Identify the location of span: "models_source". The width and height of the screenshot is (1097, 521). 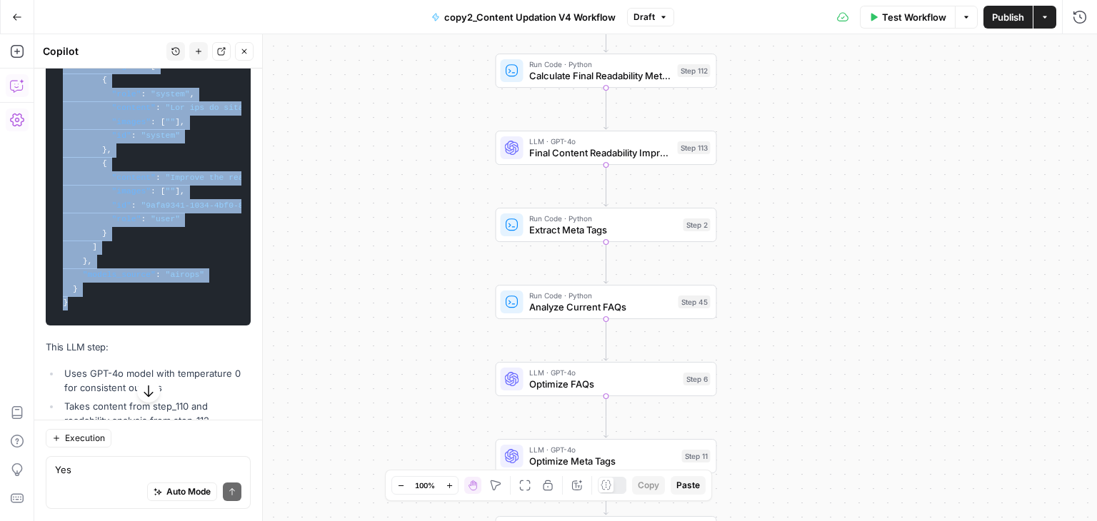
(119, 275).